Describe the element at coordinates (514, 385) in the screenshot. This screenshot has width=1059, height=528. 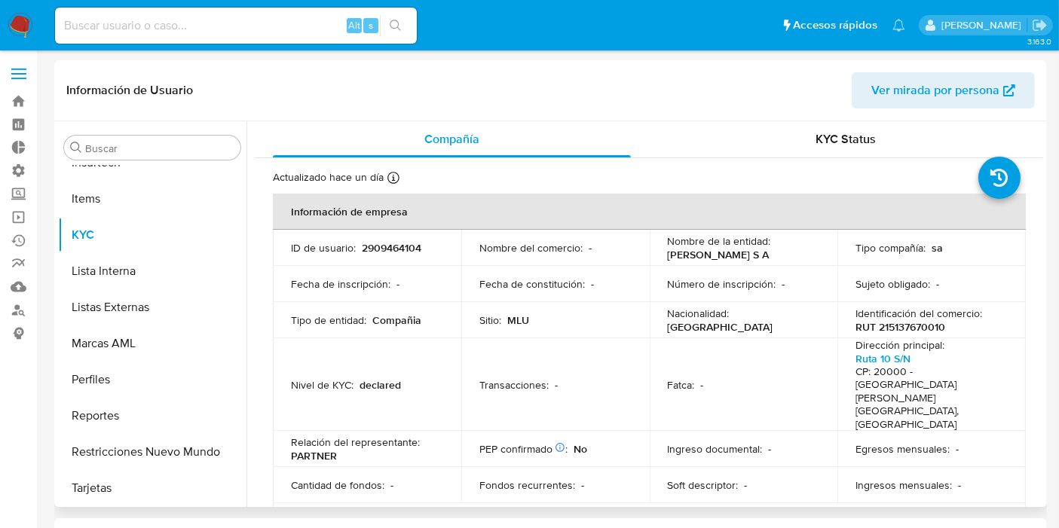
I see `p: Transacciones :` at that location.